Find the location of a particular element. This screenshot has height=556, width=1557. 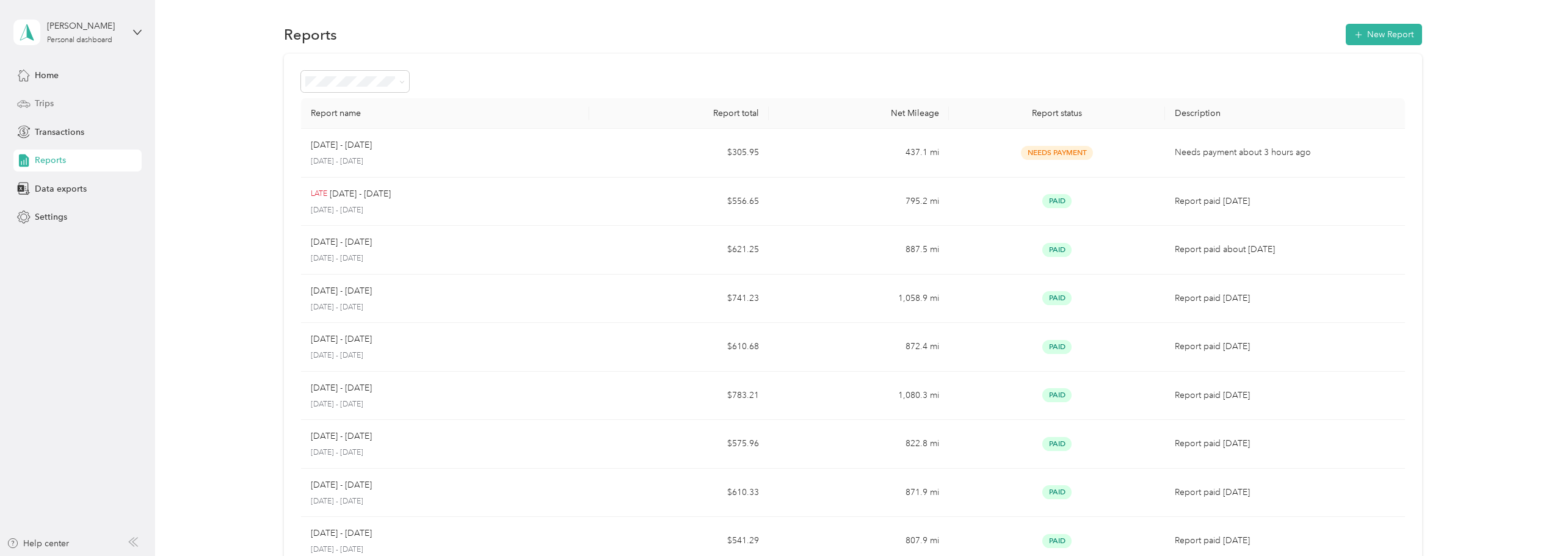

th: Description is located at coordinates (1284, 114).